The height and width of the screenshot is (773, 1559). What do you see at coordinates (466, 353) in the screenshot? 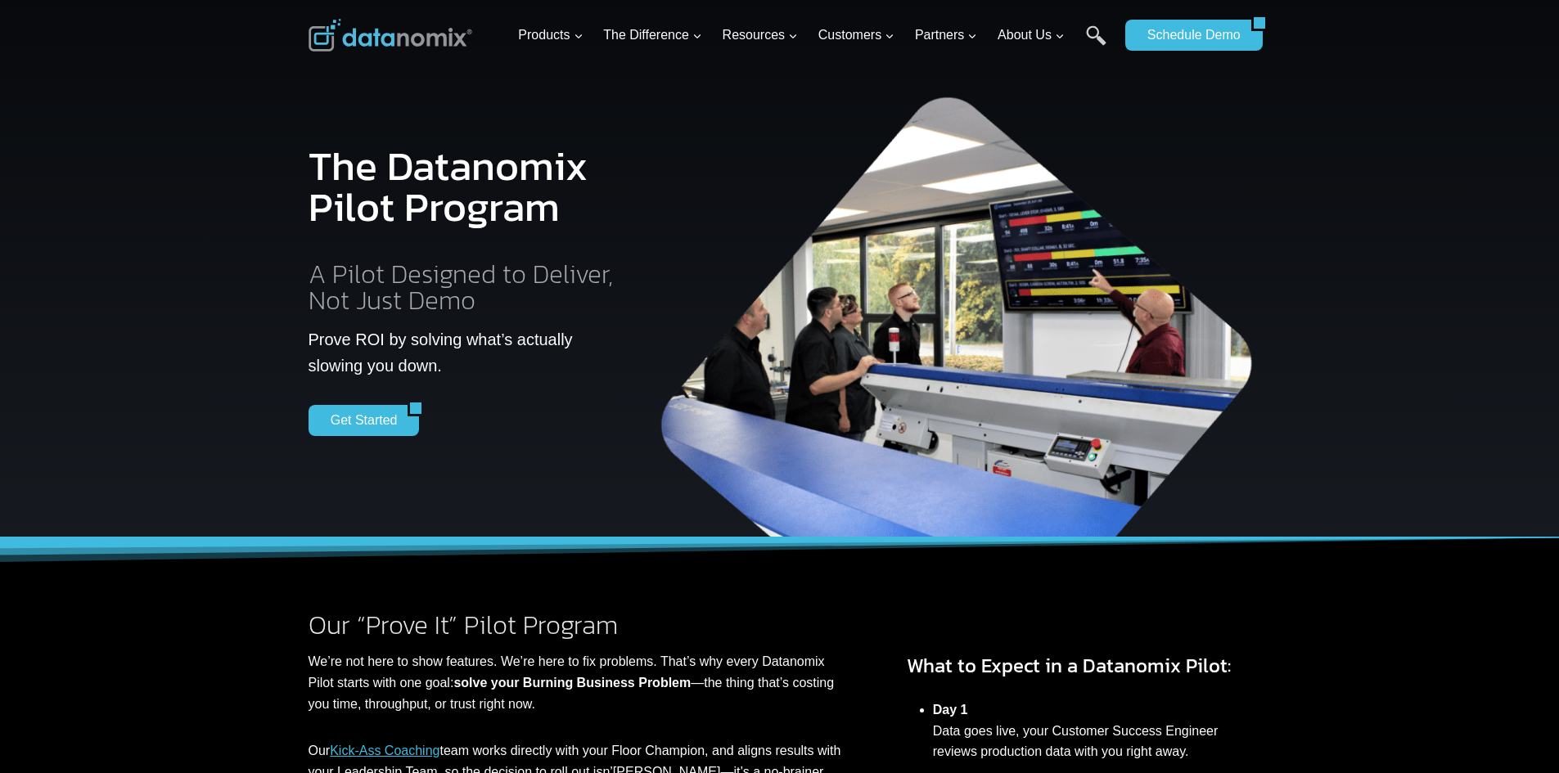
I see `p: Prove ROI by solving what’s actually slowing you down.` at bounding box center [466, 353].